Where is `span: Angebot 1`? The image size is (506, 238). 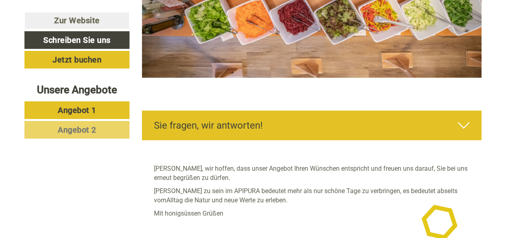 span: Angebot 1 is located at coordinates (77, 110).